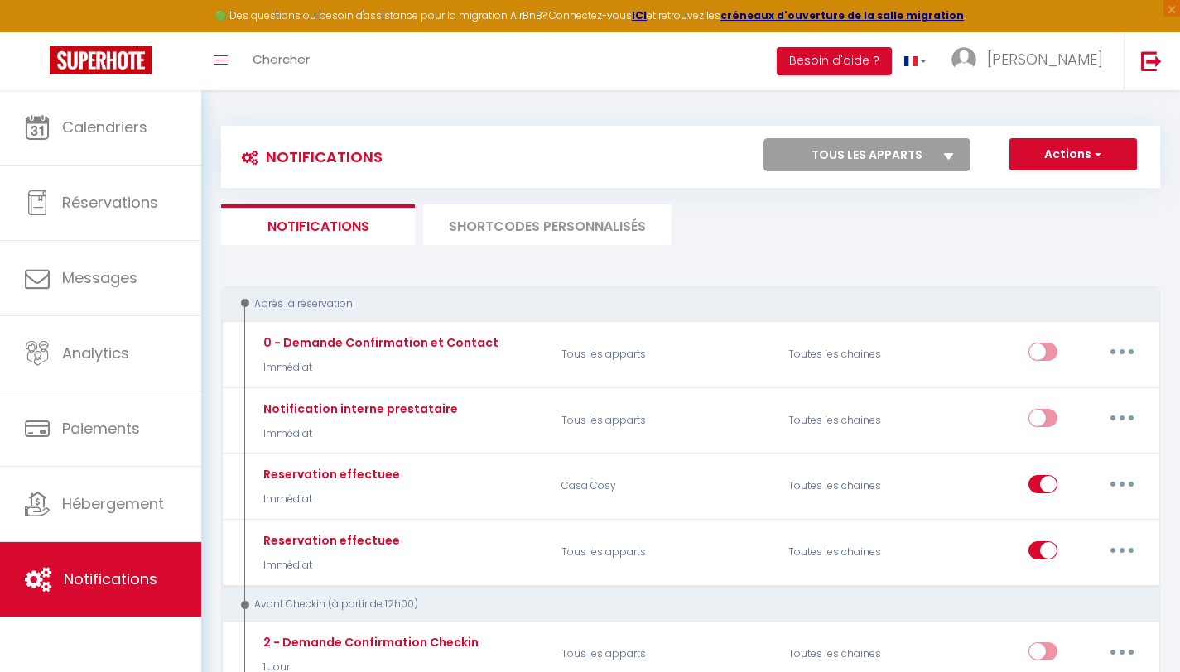 Image resolution: width=1180 pixels, height=672 pixels. What do you see at coordinates (681, 304) in the screenshot?
I see `div: Après la réservation` at bounding box center [681, 304].